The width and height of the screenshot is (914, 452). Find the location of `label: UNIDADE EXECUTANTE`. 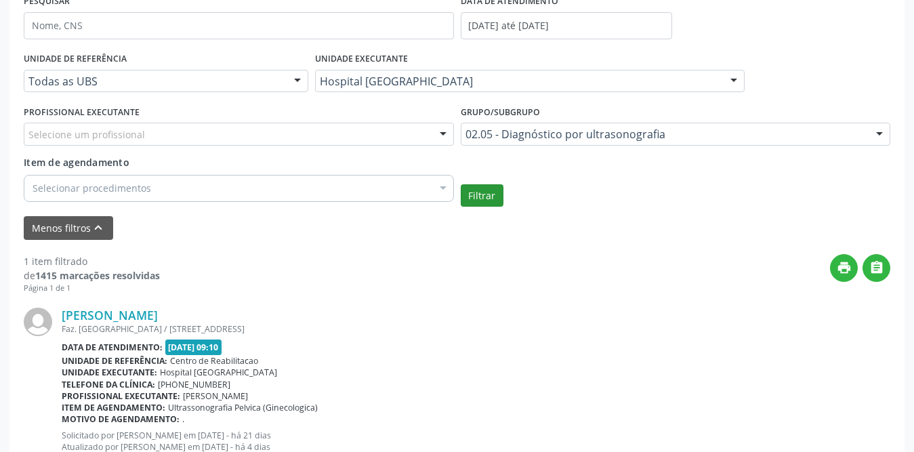

label: UNIDADE EXECUTANTE is located at coordinates (361, 59).